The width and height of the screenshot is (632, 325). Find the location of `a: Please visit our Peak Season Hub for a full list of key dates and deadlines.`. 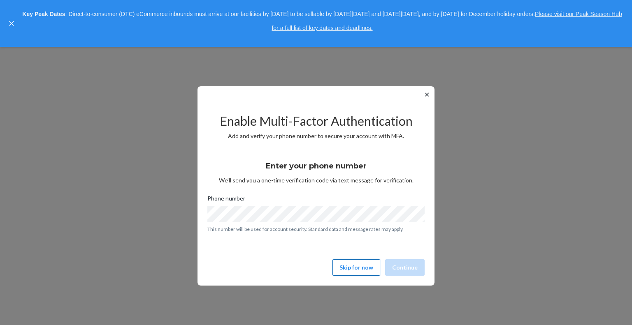

a: Please visit our Peak Season Hub for a full list of key dates and deadlines. is located at coordinates (446, 21).